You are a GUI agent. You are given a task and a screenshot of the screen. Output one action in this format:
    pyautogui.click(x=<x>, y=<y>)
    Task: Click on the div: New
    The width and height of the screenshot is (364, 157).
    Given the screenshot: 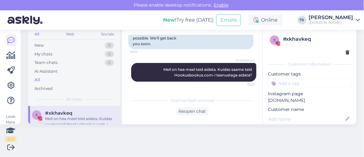 What is the action you would take?
    pyautogui.click(x=39, y=45)
    